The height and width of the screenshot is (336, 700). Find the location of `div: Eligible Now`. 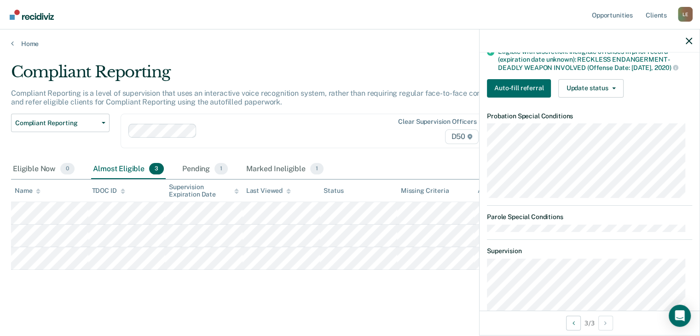

div: Eligible Now is located at coordinates (44, 169).